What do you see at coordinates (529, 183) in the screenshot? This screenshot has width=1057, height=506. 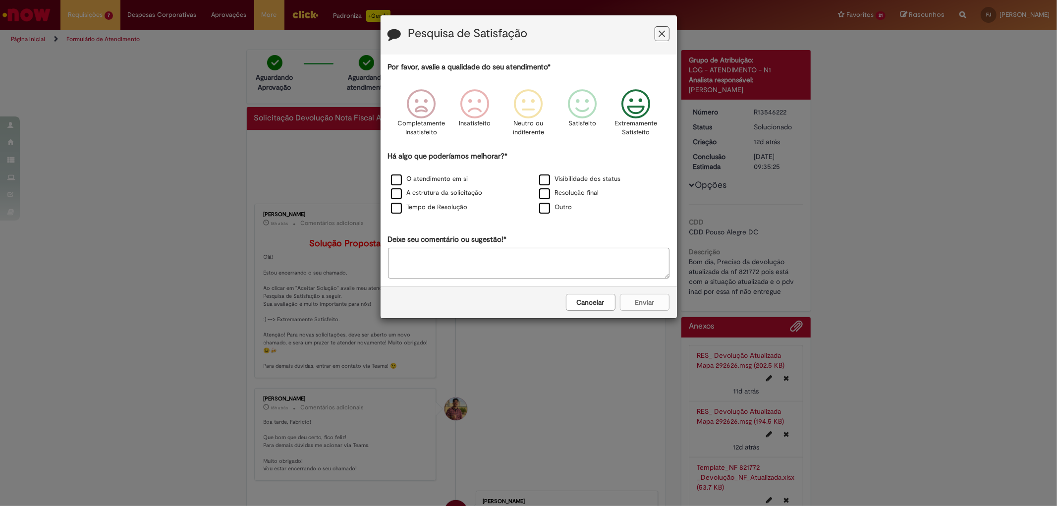 I see `div: Há algo que poderíamos melhorar?*` at bounding box center [529, 183].